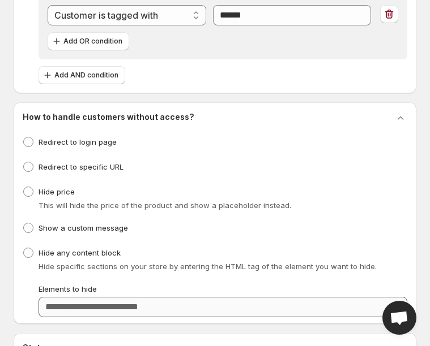 The image size is (430, 346). Describe the element at coordinates (86, 75) in the screenshot. I see `span: Add AND condition` at that location.